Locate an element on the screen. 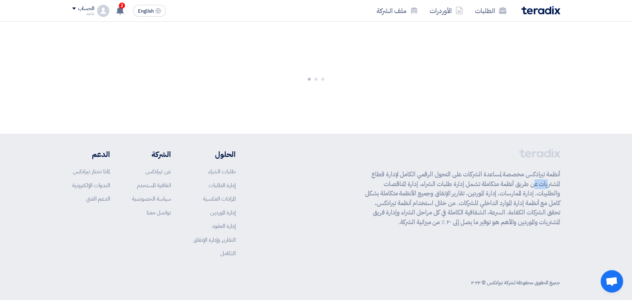 The image size is (632, 300). li: الدعم is located at coordinates (91, 154).